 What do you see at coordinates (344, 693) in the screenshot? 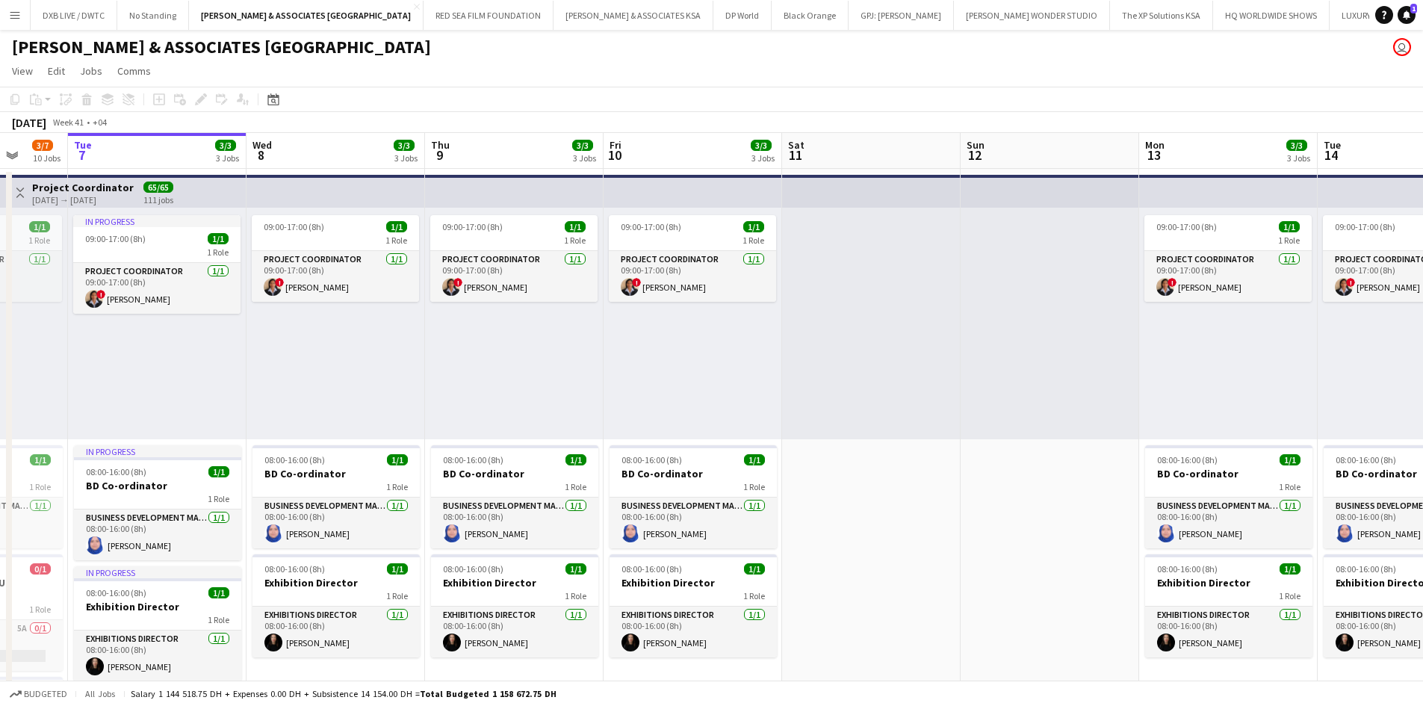
I see `div: Salary 1 144 518.75 DH + Expenses 0.00 DH + Subsistence 14 154.00 DH =` at bounding box center [344, 693].